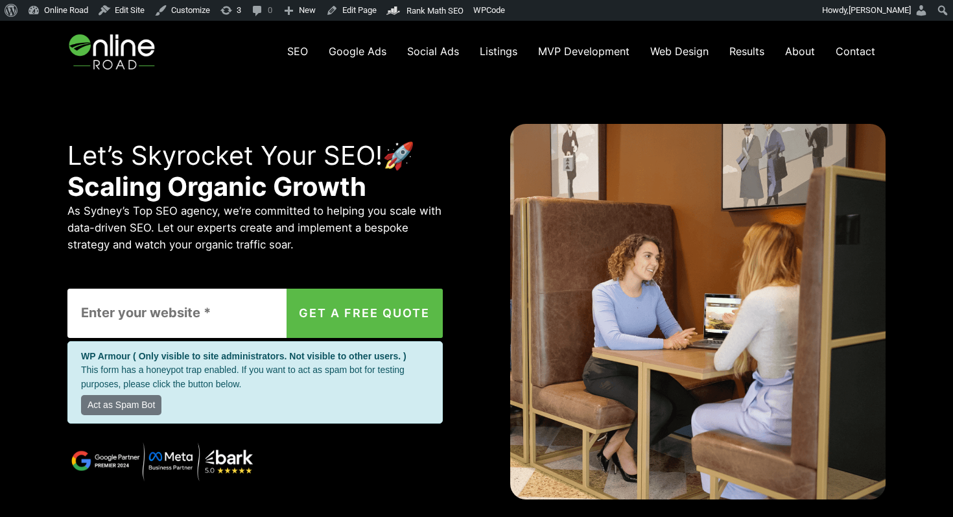  What do you see at coordinates (244, 356) in the screenshot?
I see `strong: WP Armour ( Only visible to site administrators. Not visible to other users. )` at bounding box center [244, 356].